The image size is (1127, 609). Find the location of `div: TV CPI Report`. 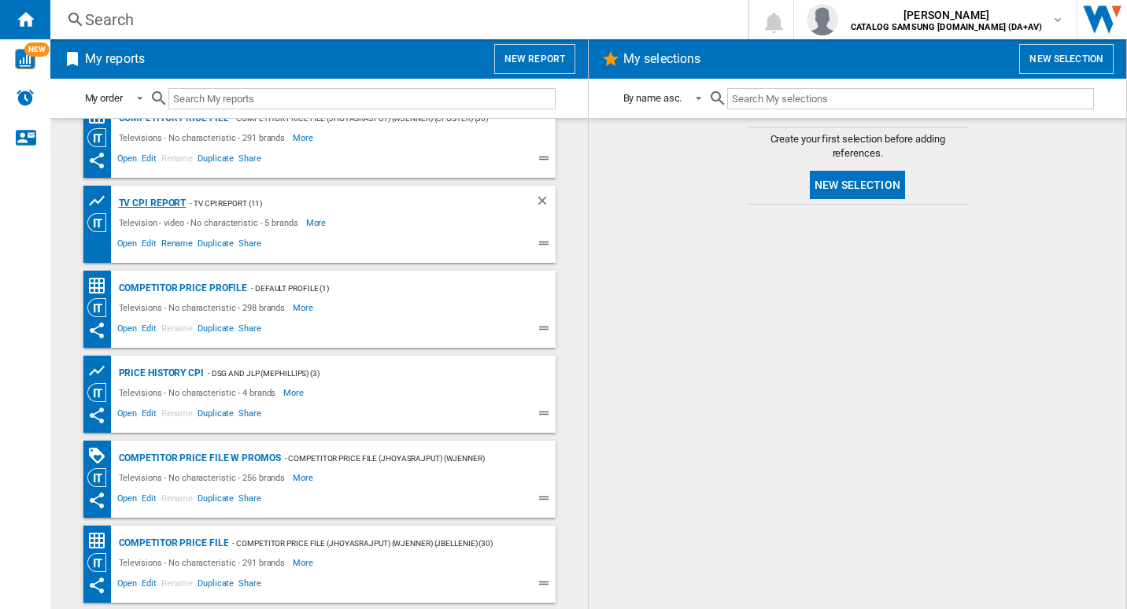

div: TV CPI Report is located at coordinates (150, 203).